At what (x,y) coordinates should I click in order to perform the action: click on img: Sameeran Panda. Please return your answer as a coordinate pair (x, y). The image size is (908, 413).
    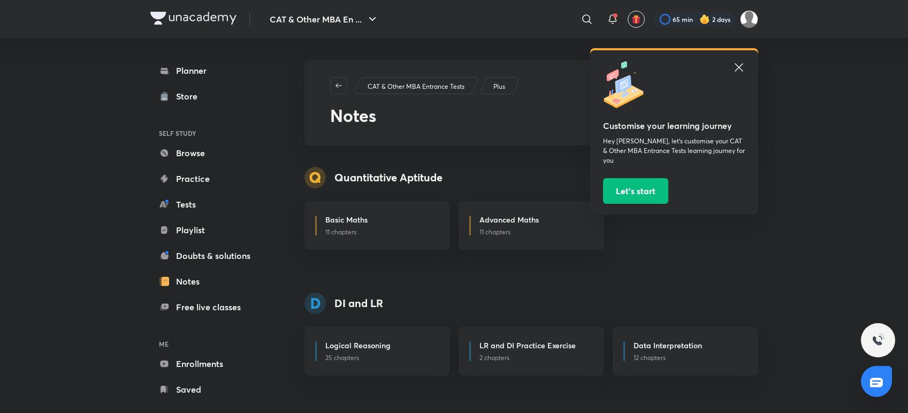
    Looking at the image, I should click on (749, 19).